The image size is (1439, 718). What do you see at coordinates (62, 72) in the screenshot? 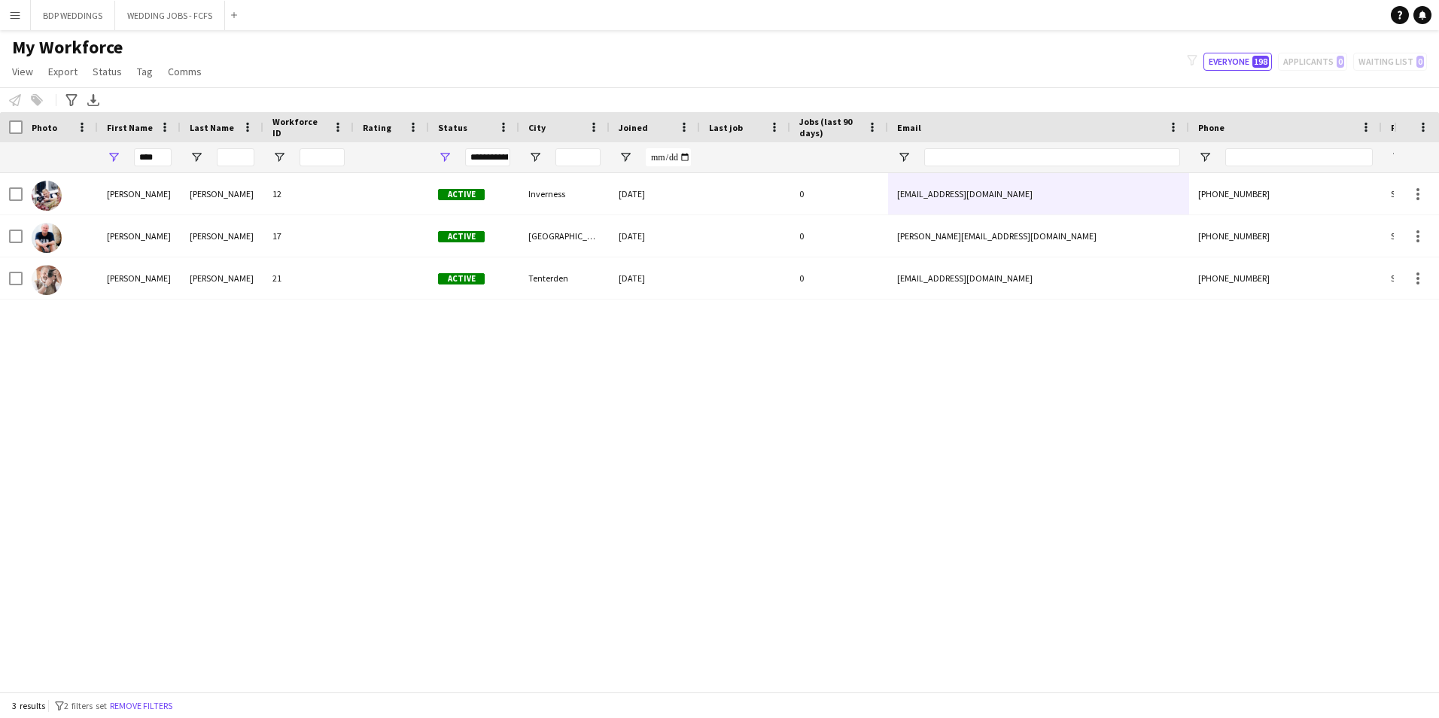
I see `a: Export` at bounding box center [62, 72].